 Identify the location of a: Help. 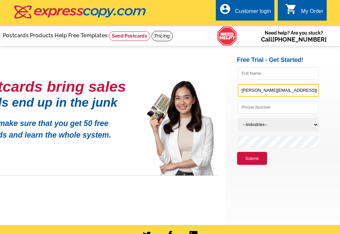
(61, 35).